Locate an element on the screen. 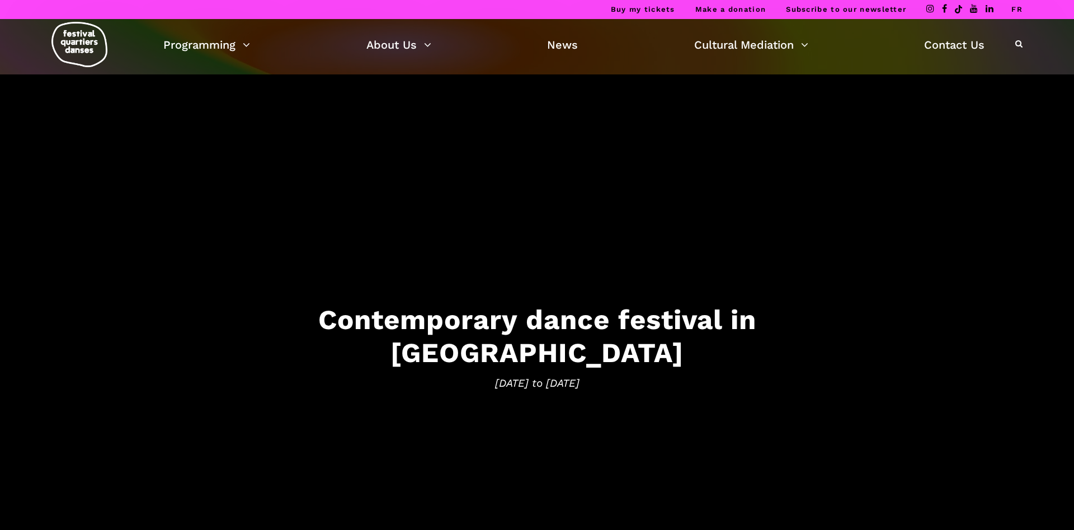 This screenshot has width=1074, height=530. a: Cultural Mediation is located at coordinates (751, 45).